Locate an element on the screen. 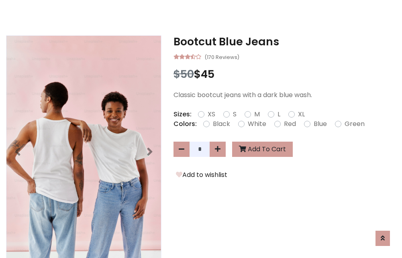 Image resolution: width=402 pixels, height=258 pixels. p: Classic bootcut jeans with a dark blue wash. is located at coordinates (285, 95).